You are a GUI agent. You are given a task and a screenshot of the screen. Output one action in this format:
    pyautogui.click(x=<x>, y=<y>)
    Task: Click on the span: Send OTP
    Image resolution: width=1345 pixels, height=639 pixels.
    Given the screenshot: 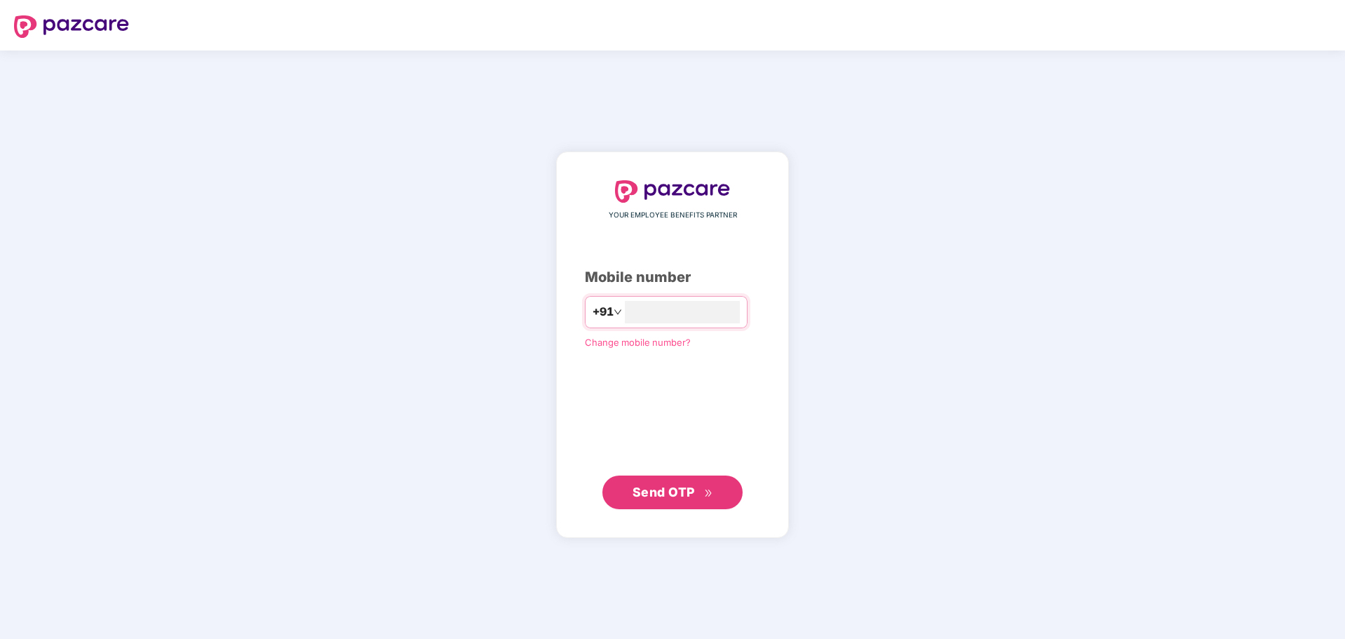 What is the action you would take?
    pyautogui.click(x=663, y=492)
    